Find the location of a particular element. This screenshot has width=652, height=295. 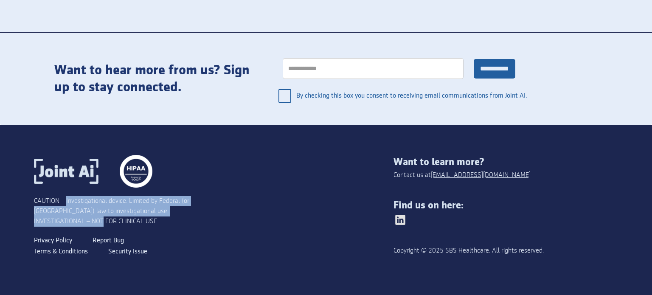

form: general interest is located at coordinates (399, 79).